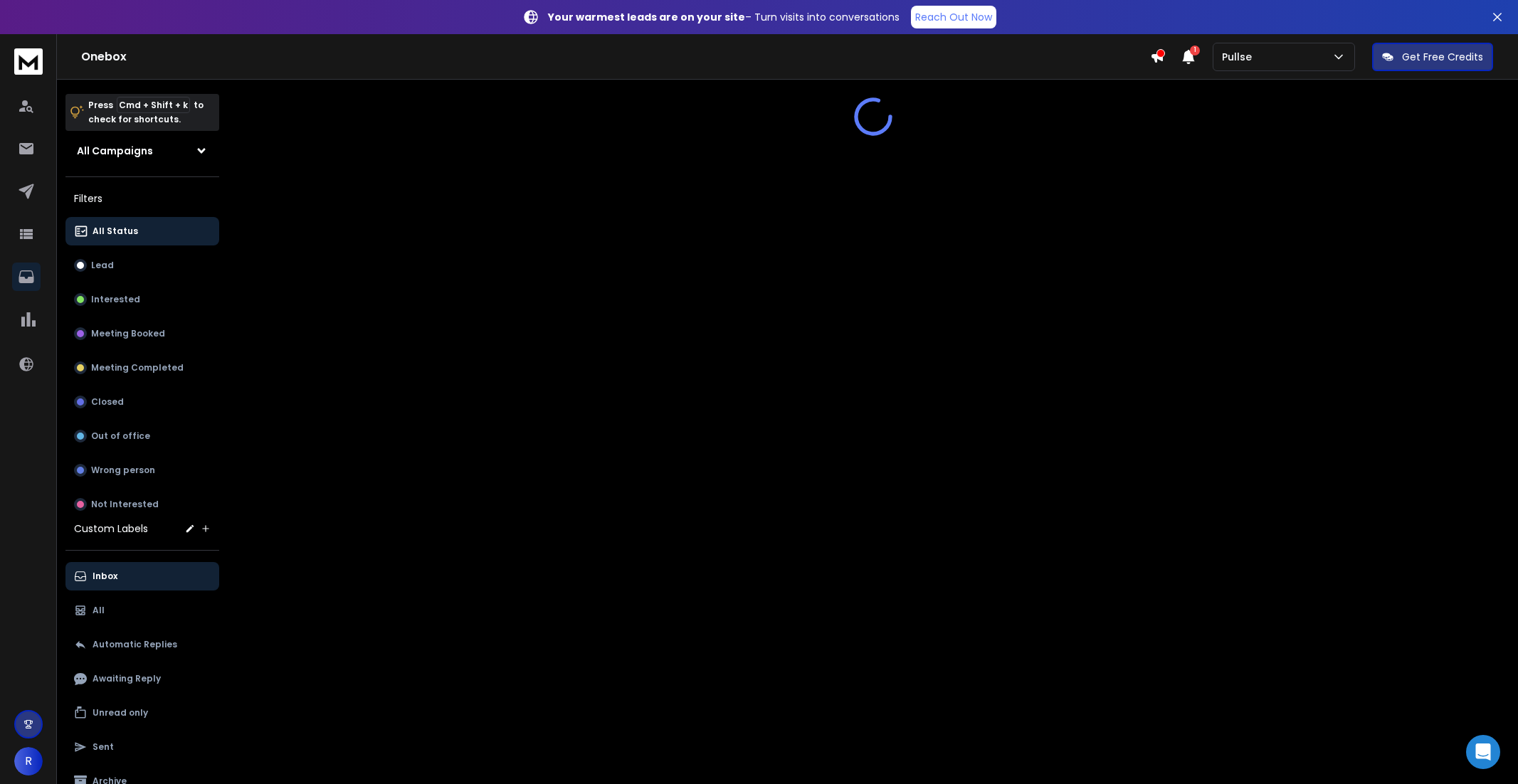  I want to click on p: Awaiting Reply, so click(127, 679).